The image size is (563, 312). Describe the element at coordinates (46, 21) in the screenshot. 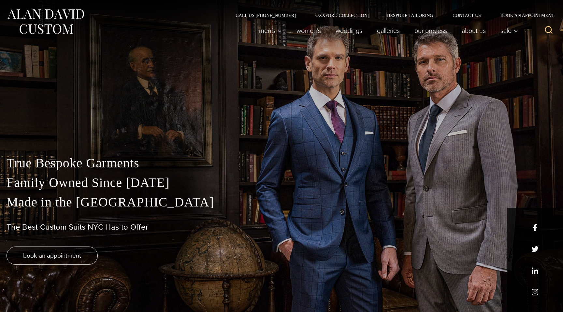

I see `img: Alan David Custom` at that location.